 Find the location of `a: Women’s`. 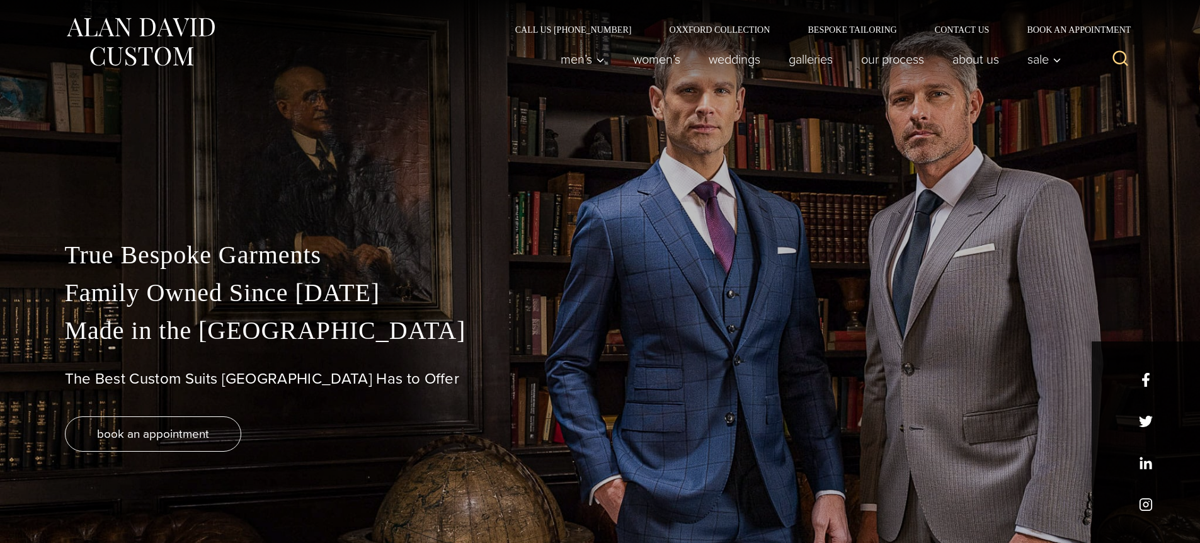

a: Women’s is located at coordinates (656, 59).